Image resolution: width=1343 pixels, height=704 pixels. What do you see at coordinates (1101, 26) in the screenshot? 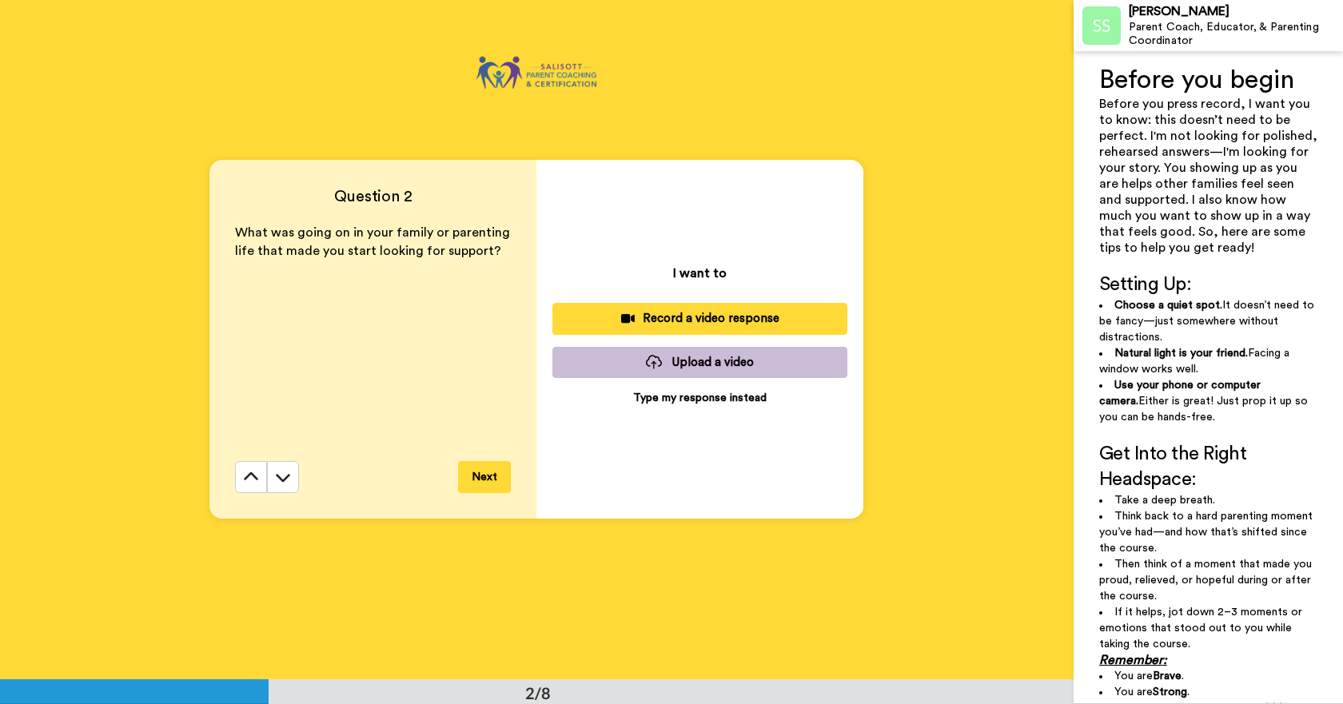
I see `img: Profile Image` at bounding box center [1101, 26].